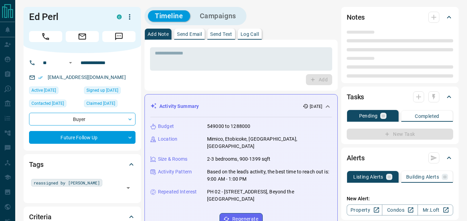  What do you see at coordinates (355, 158) in the screenshot?
I see `h2: Alerts` at bounding box center [355, 158].